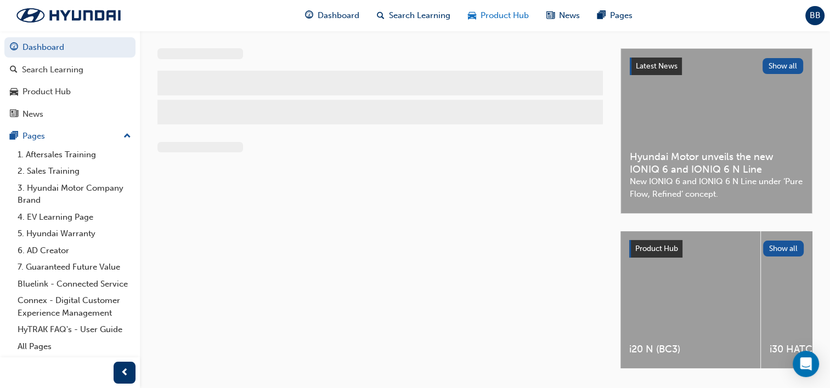 This screenshot has height=388, width=830. What do you see at coordinates (69, 15) in the screenshot?
I see `img: Trak` at bounding box center [69, 15].